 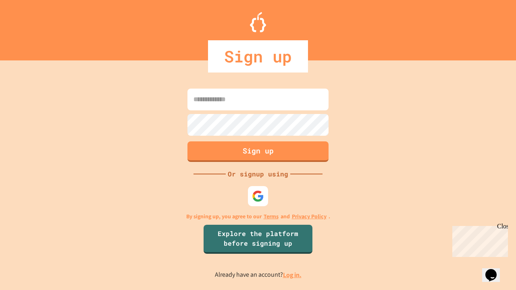 What do you see at coordinates (258, 216) in the screenshot?
I see `p: By signing up, you agree to our and .` at bounding box center [258, 216].